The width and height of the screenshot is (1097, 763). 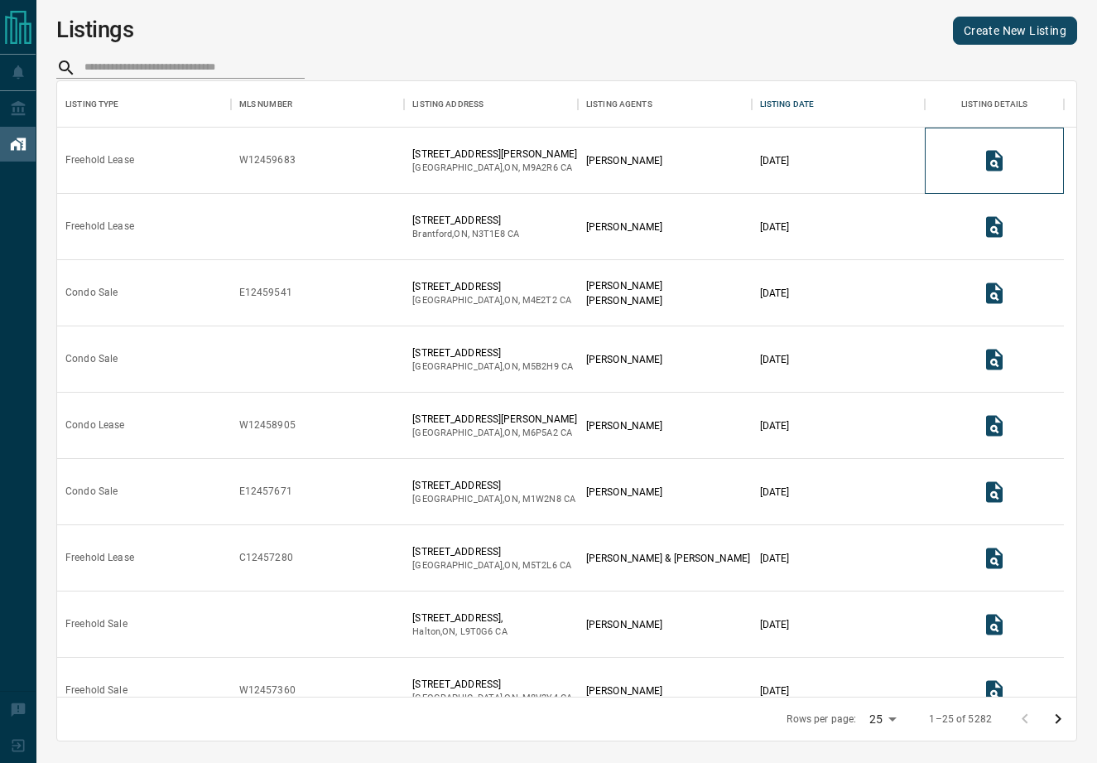 What do you see at coordinates (540, 167) in the screenshot?
I see `span: m9a2r6` at bounding box center [540, 167].